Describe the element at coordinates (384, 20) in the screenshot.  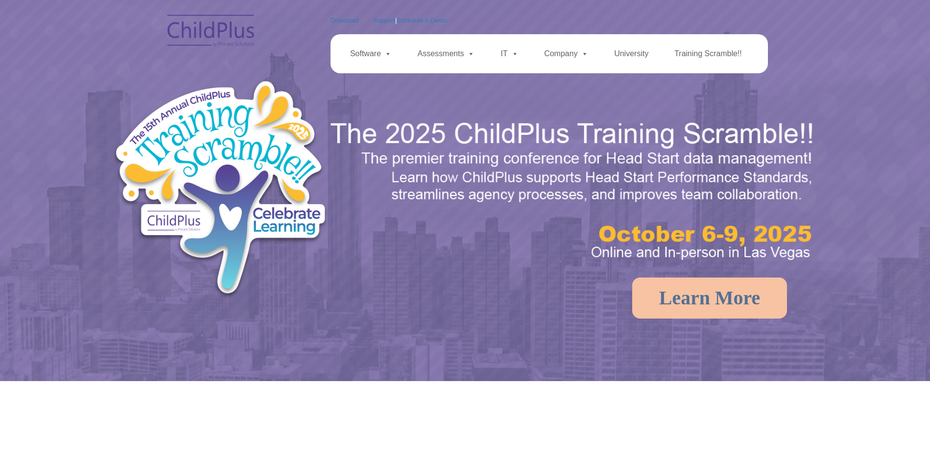
I see `a: Support` at that location.